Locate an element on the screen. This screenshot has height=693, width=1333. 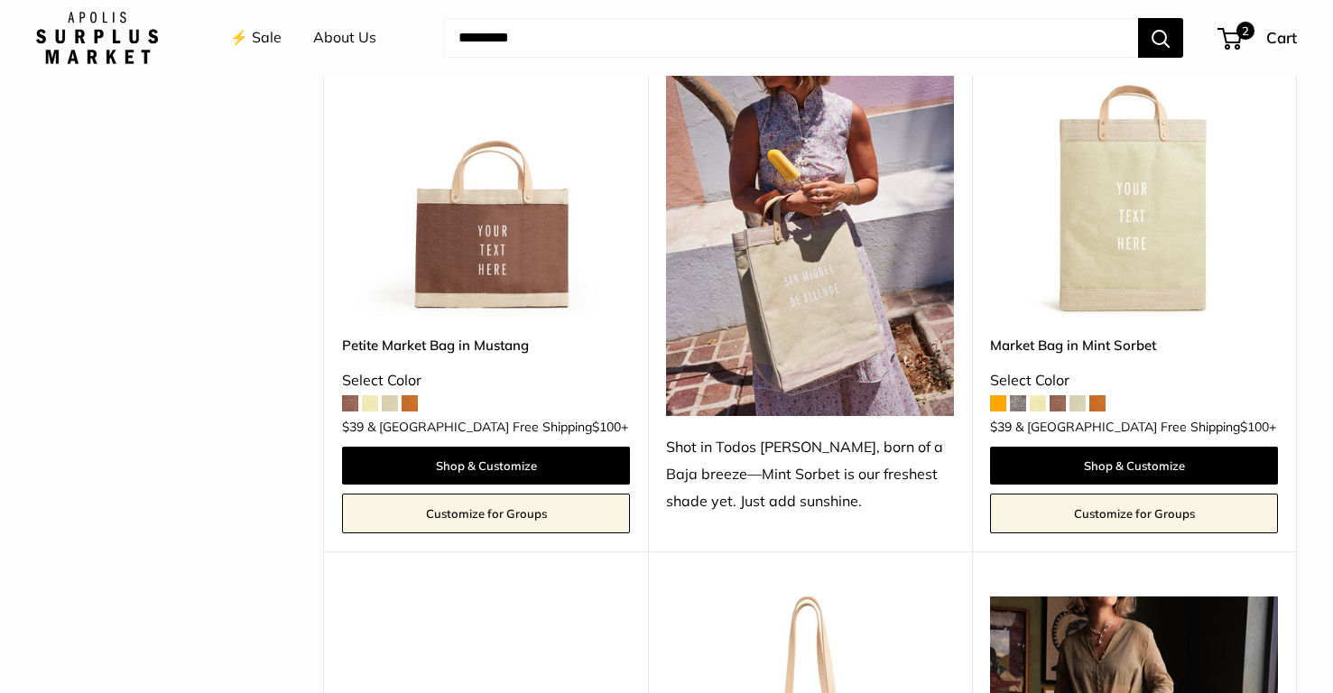
span: 2 is located at coordinates (1246, 31).